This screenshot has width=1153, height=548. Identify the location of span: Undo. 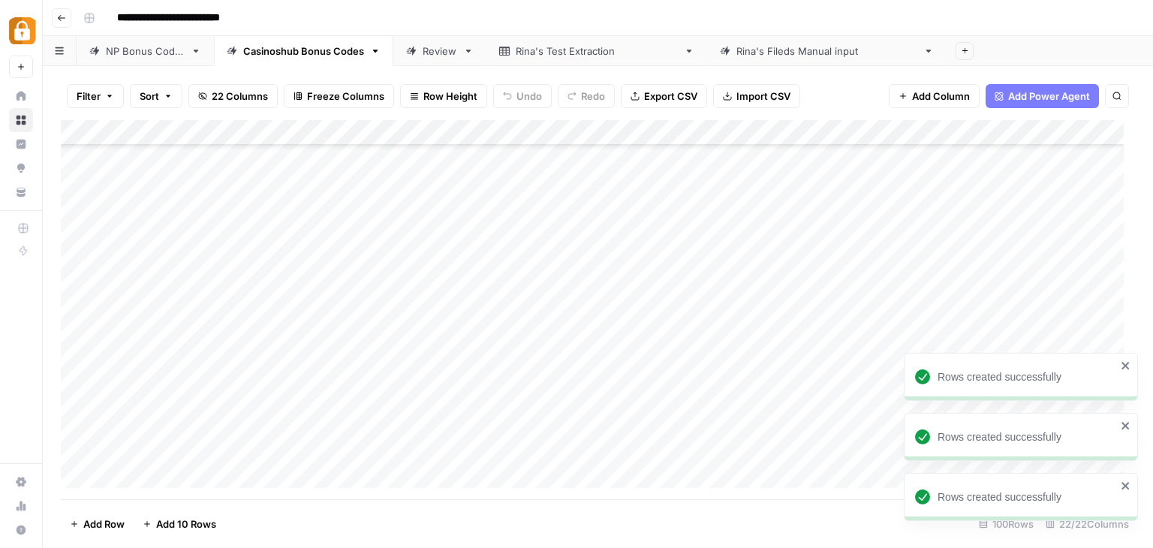
(529, 96).